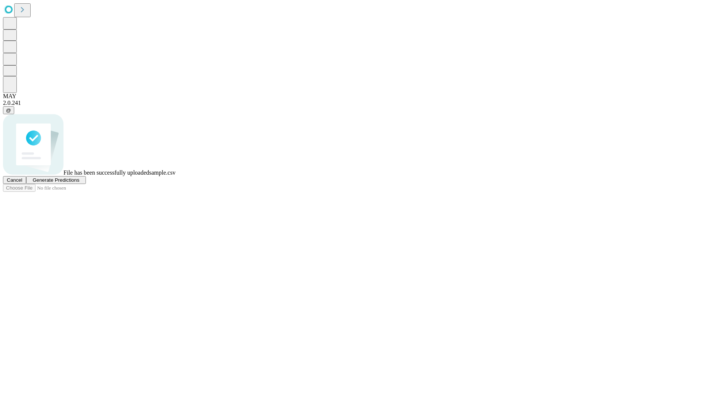 The height and width of the screenshot is (403, 717). What do you see at coordinates (56, 180) in the screenshot?
I see `button: Generate Predictions` at bounding box center [56, 180].